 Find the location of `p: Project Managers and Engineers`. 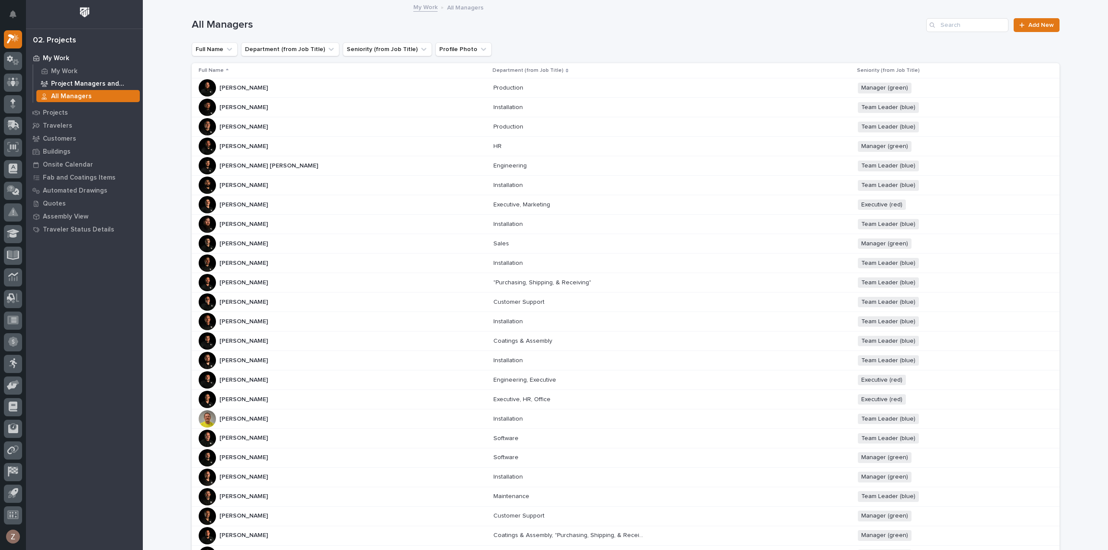

p: Project Managers and Engineers is located at coordinates (94, 84).